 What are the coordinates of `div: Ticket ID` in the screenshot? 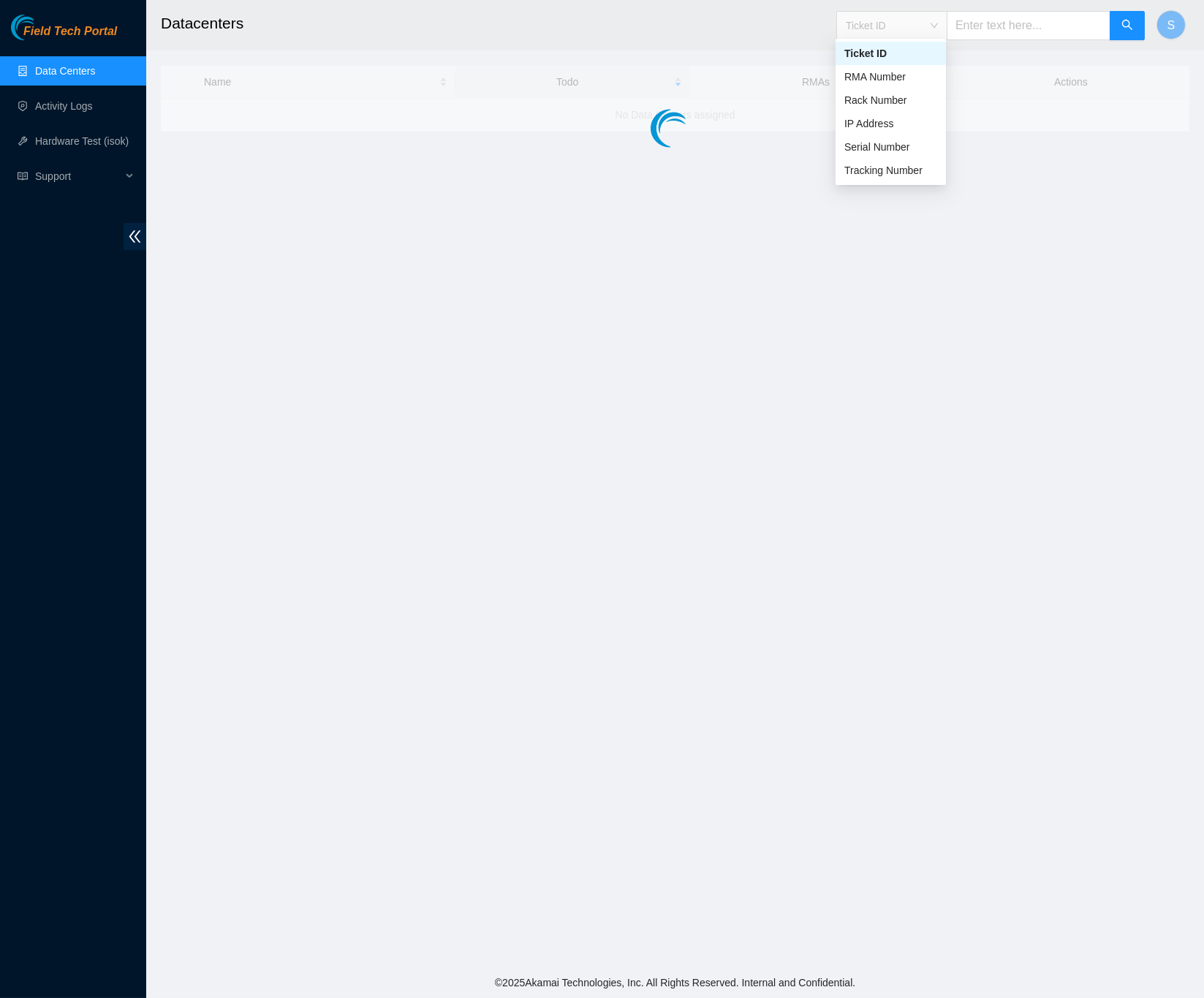 It's located at (890, 53).